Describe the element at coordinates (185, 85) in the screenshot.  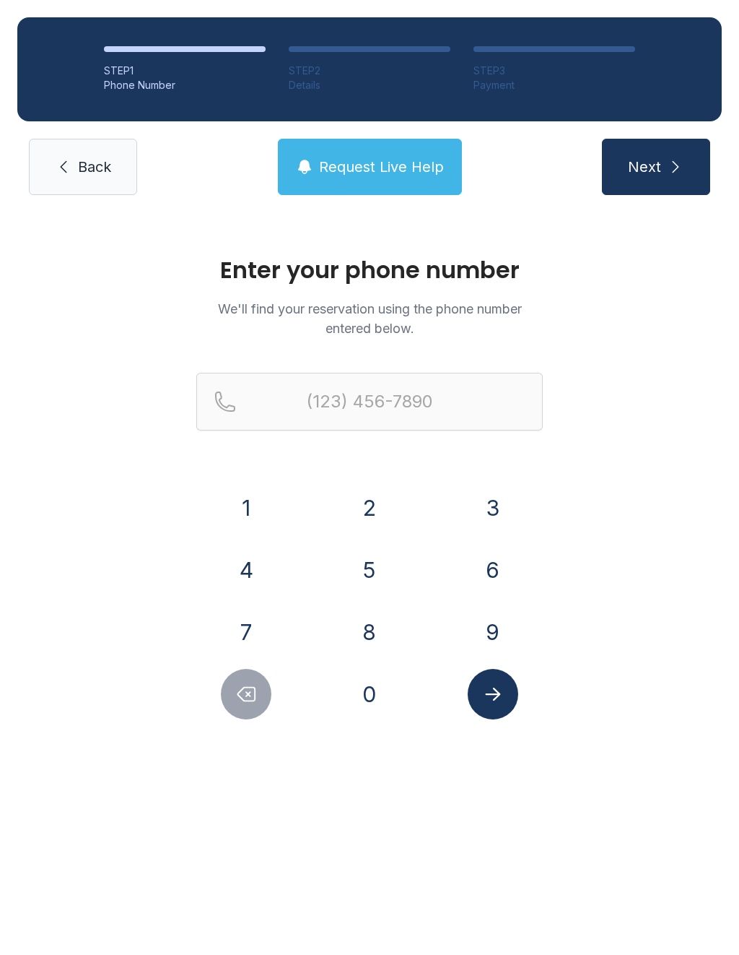
I see `div: Phone Number` at that location.